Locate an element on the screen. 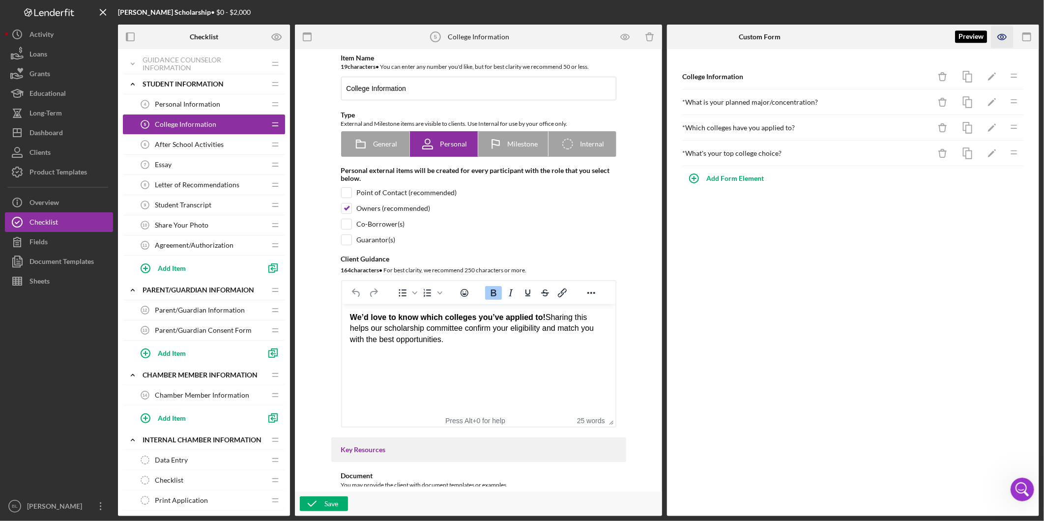  span: General is located at coordinates (385, 144).